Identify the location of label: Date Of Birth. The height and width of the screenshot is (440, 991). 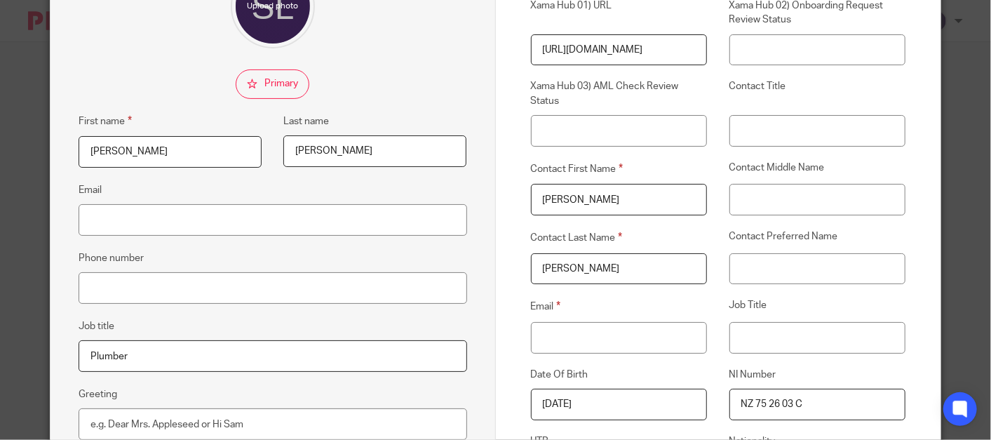
(619, 375).